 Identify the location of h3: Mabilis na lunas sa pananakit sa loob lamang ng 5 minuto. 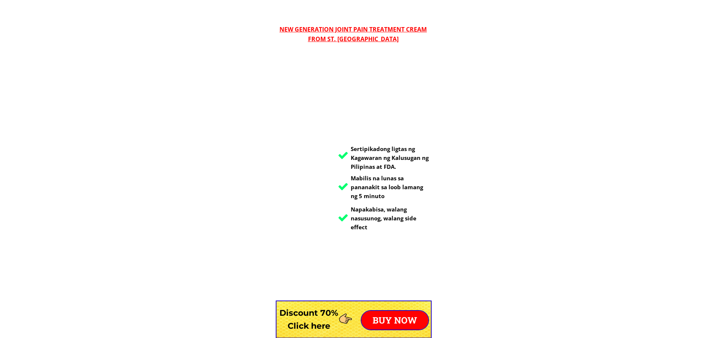
(390, 187).